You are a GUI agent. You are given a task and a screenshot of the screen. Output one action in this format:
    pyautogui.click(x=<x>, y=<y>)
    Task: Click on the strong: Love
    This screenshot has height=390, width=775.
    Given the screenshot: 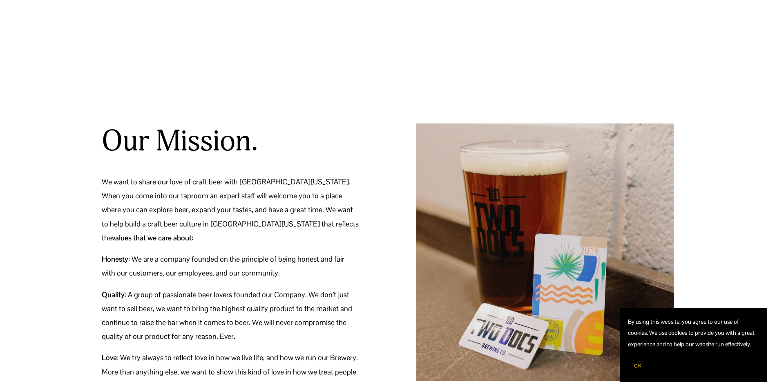 What is the action you would take?
    pyautogui.click(x=109, y=357)
    